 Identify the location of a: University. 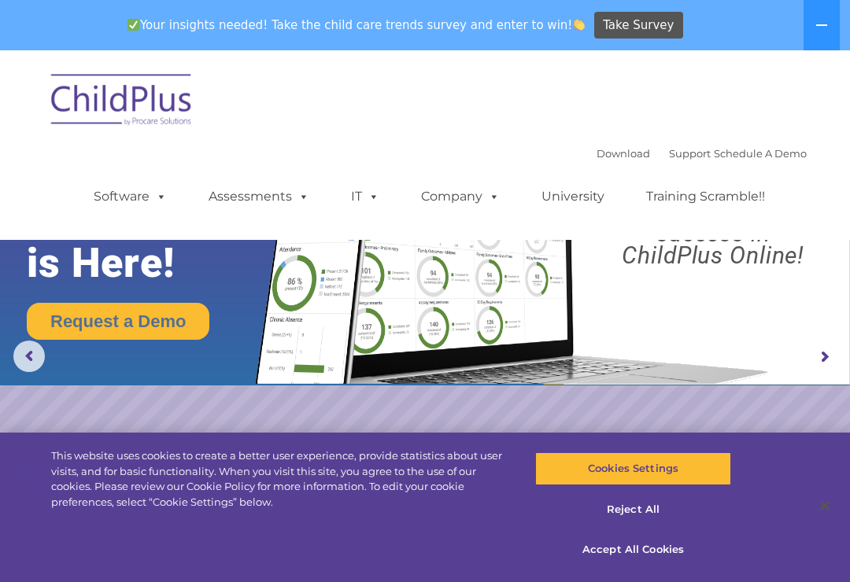
(573, 197).